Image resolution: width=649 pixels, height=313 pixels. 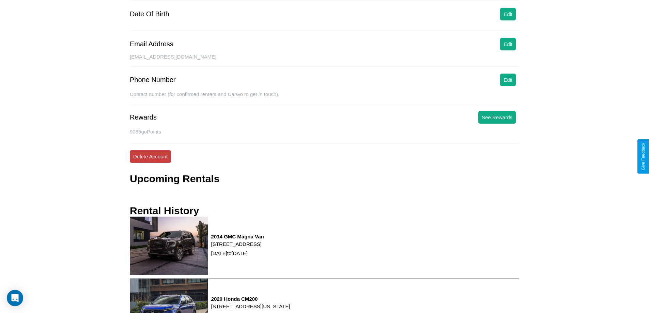 What do you see at coordinates (497, 117) in the screenshot?
I see `button: See Rewards` at bounding box center [497, 117].